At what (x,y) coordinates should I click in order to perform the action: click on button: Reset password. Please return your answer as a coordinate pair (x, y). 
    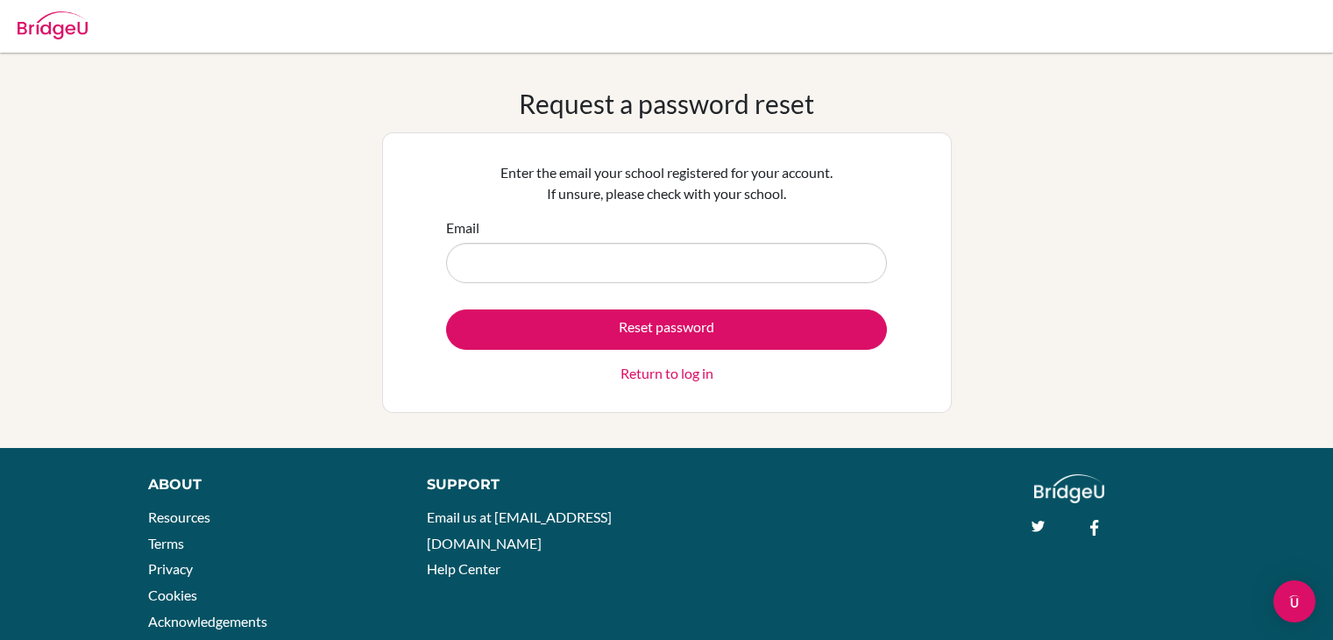
    Looking at the image, I should click on (666, 330).